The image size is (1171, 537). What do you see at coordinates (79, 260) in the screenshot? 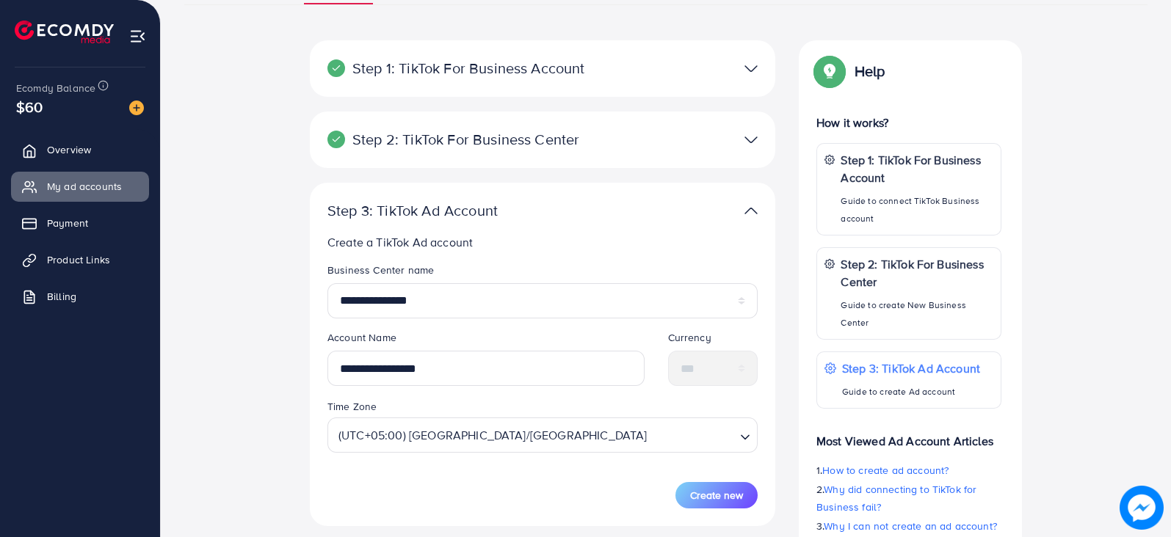
I see `span: Product Links` at bounding box center [79, 260].